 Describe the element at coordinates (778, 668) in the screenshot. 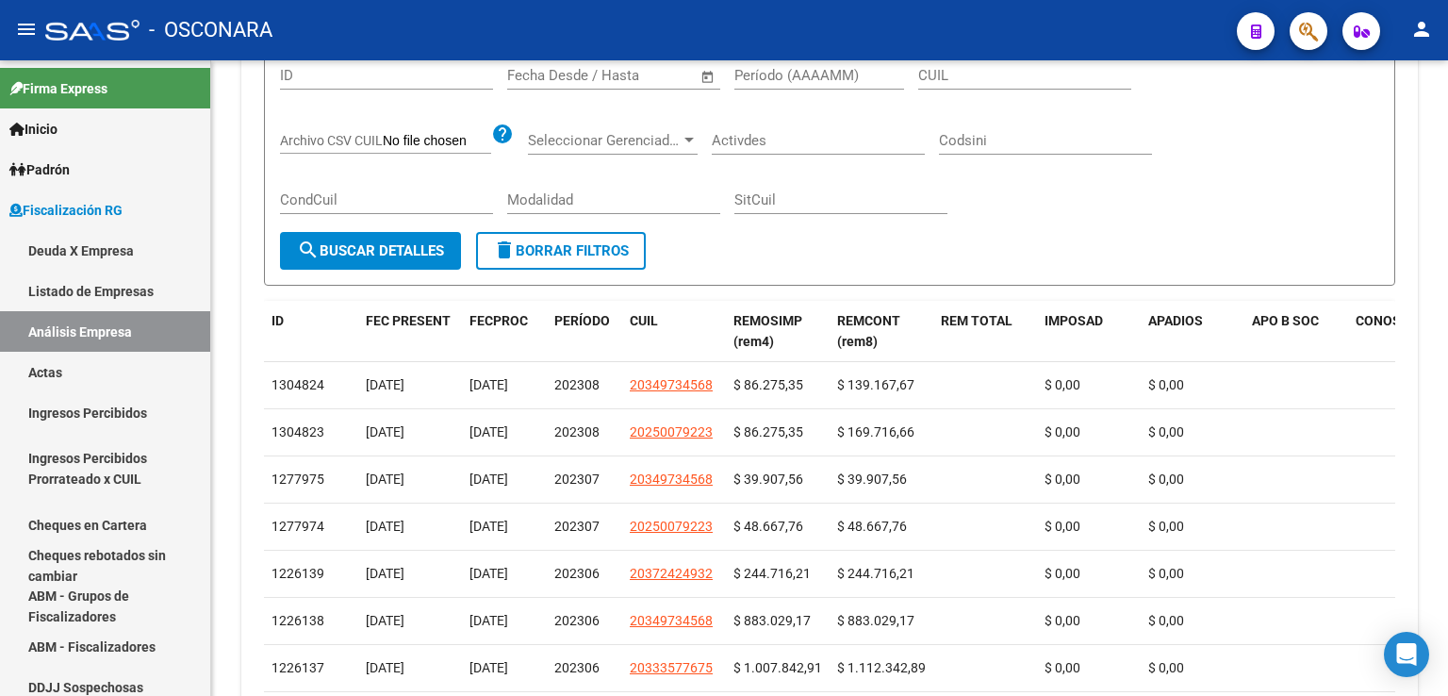

I see `span: $ 1.007.842,91` at that location.